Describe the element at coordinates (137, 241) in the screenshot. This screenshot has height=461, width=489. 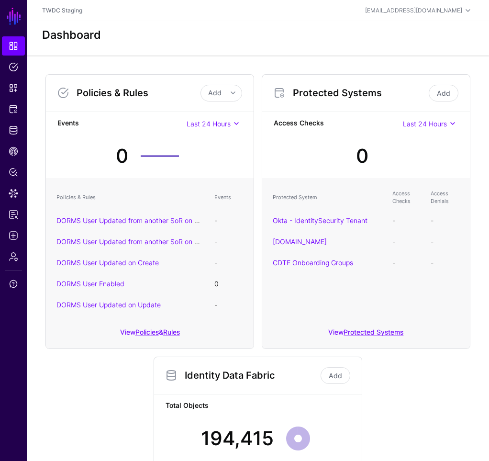
I see `a: DORMS User Updated from another SoR on Update` at that location.